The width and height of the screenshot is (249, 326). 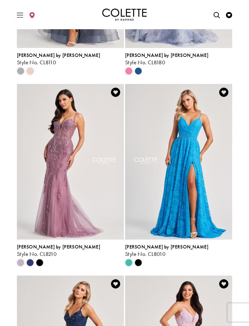 What do you see at coordinates (229, 14) in the screenshot?
I see `a: Visit Wishlist Page` at bounding box center [229, 14].